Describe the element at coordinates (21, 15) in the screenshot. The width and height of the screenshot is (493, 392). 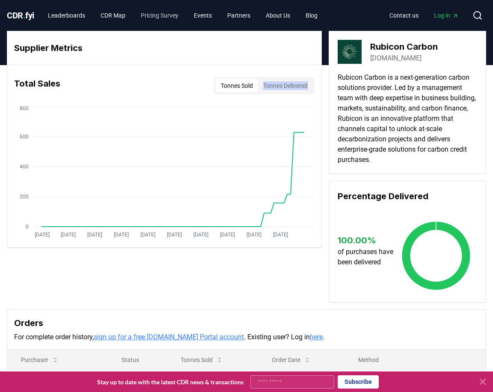
I see `a: CDR.fyi` at that location.